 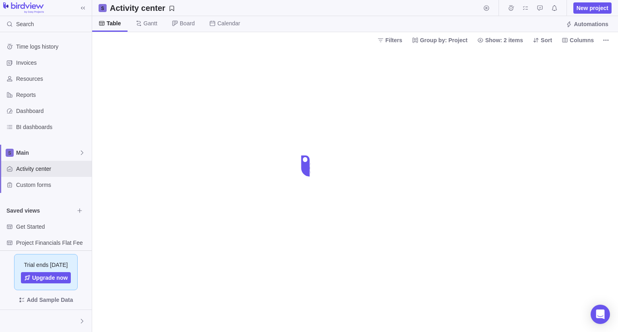 I want to click on h2: Activity center, so click(x=138, y=8).